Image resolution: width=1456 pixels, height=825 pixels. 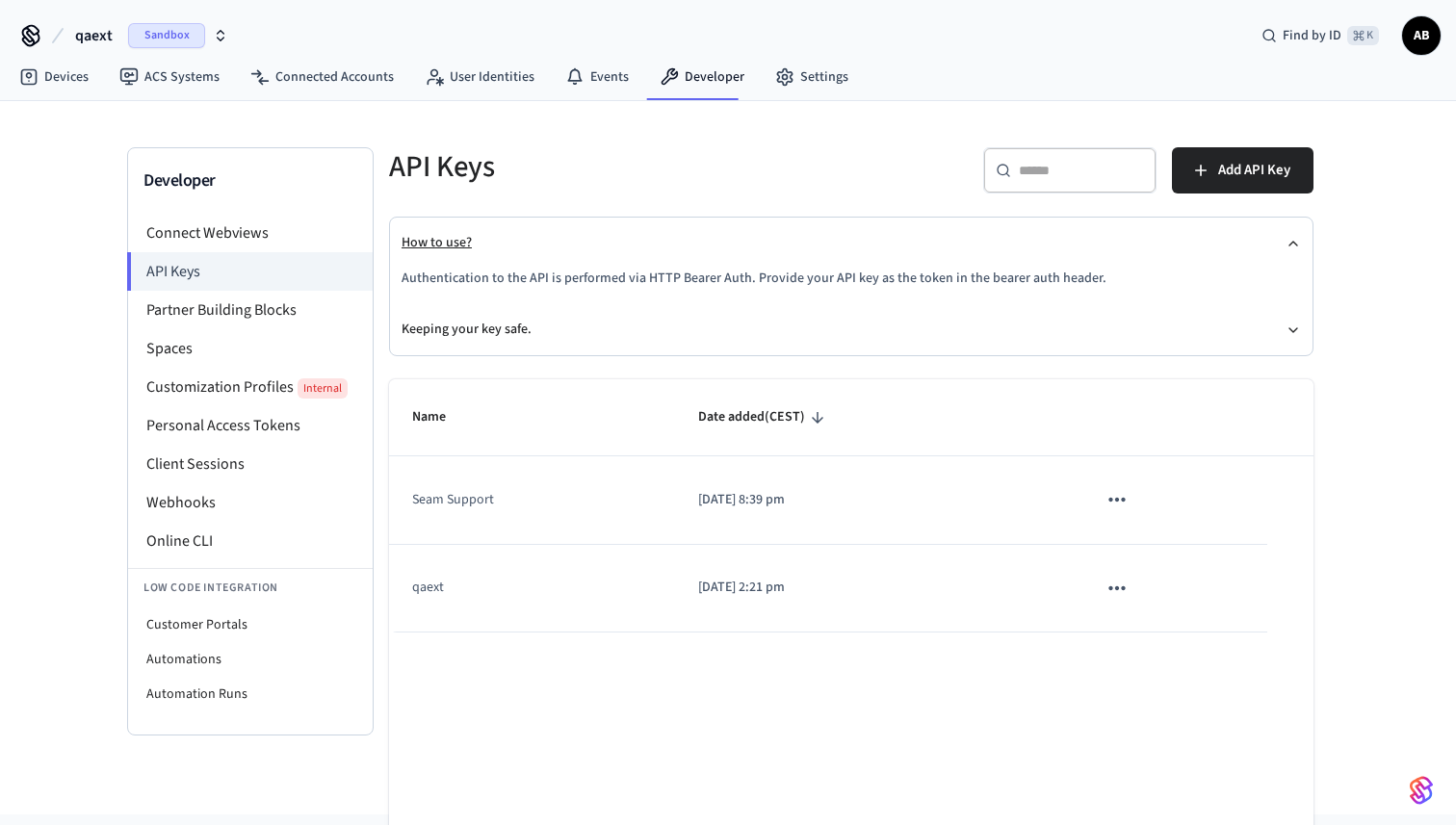 I want to click on span: Sandbox, so click(x=167, y=36).